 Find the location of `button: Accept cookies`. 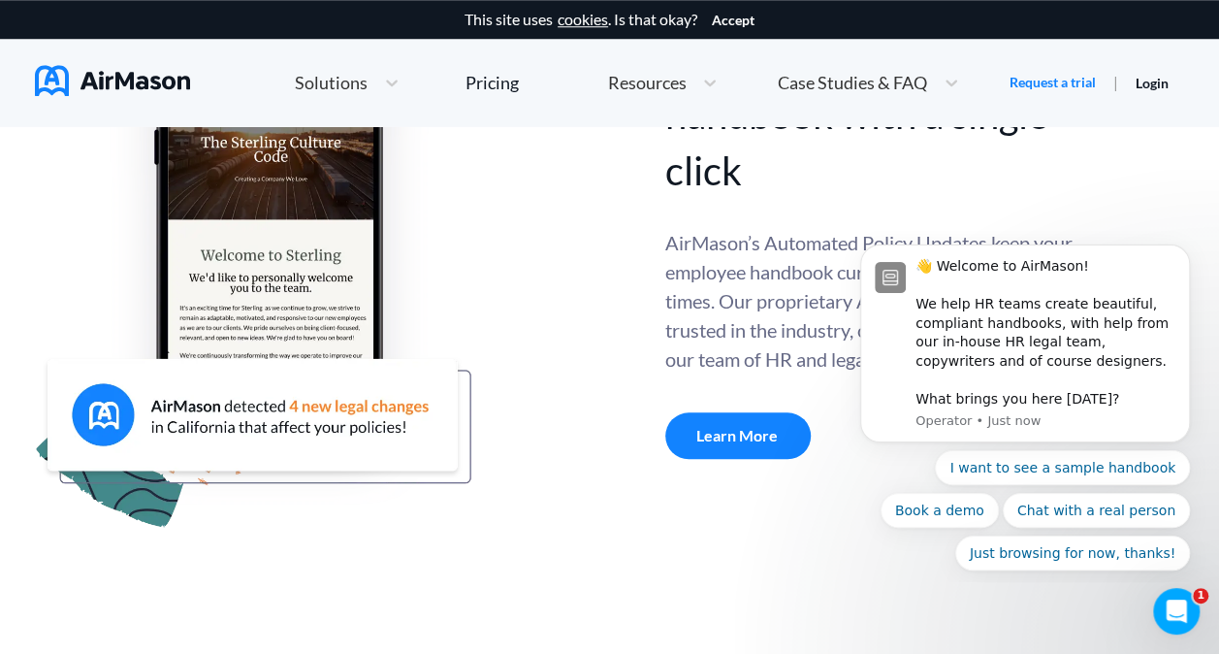

button: Accept cookies is located at coordinates (733, 20).